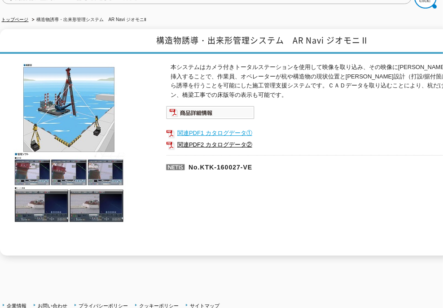 This screenshot has width=443, height=308. Describe the element at coordinates (15, 19) in the screenshot. I see `a: トップページ` at that location.